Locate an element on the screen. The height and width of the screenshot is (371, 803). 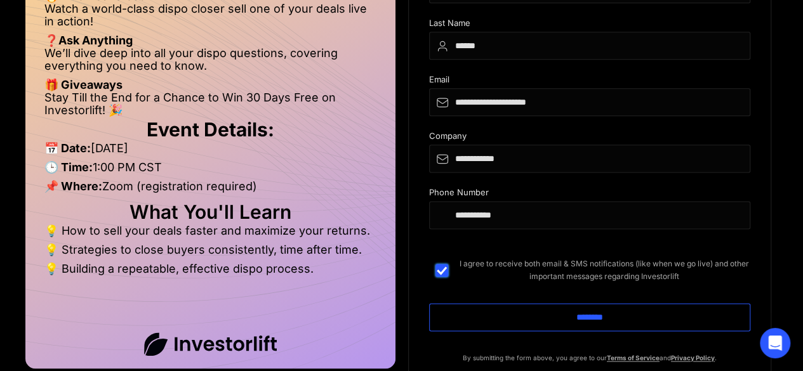
strong: 📌 Where: is located at coordinates (73, 186).